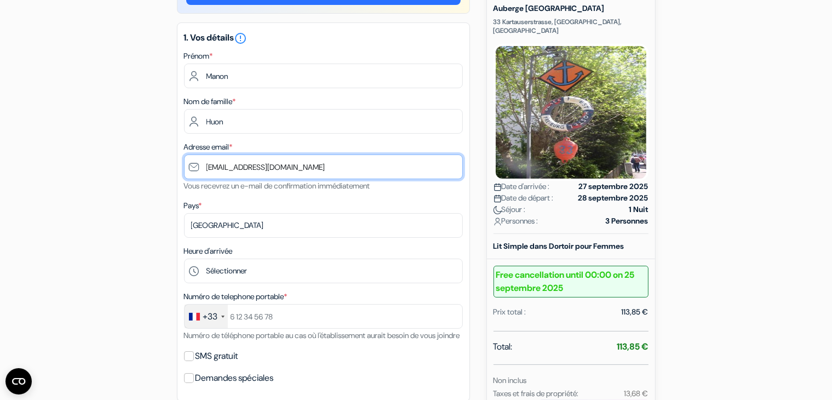  I want to click on label: Heure d'arrivée, so click(208, 251).